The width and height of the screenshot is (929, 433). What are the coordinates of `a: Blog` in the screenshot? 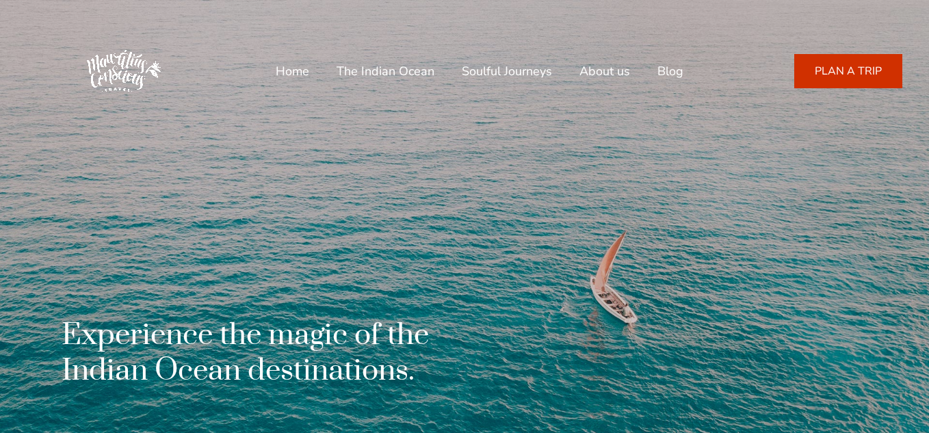 It's located at (671, 71).